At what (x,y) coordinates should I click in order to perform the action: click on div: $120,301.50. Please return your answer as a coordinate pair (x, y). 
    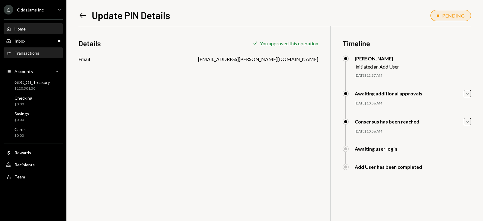
    Looking at the image, I should click on (32, 88).